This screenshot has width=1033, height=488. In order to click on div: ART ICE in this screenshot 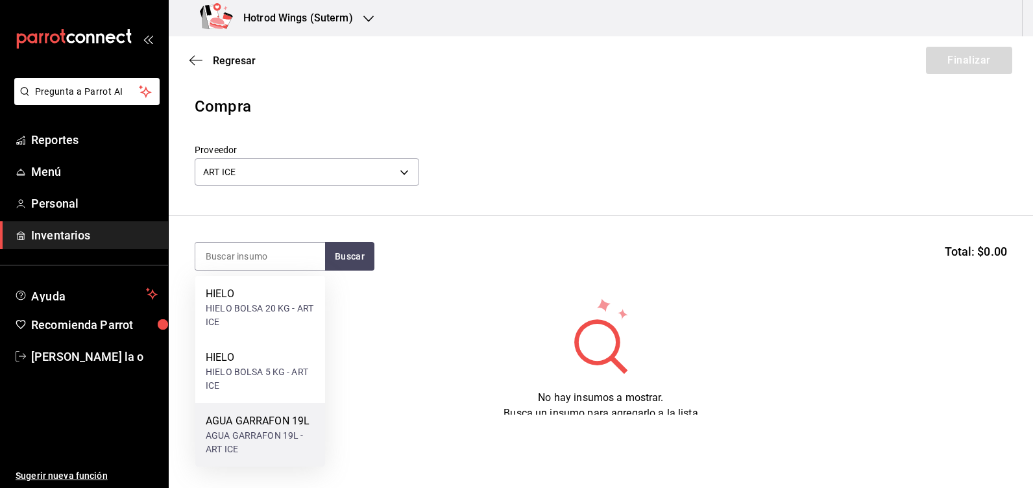, I will do `click(307, 172)`.